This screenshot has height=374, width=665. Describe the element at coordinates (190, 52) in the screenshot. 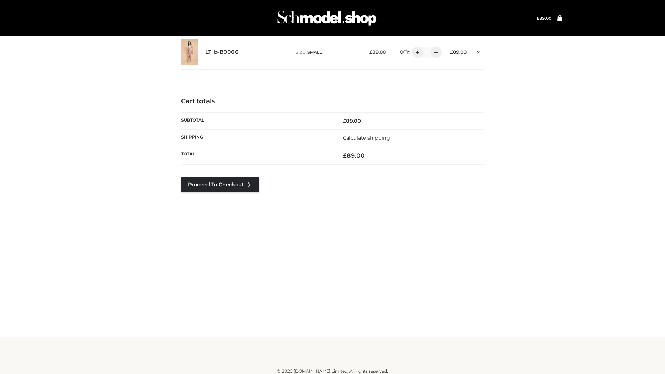

I see `img: LT_b-B0006 - SMALL` at that location.